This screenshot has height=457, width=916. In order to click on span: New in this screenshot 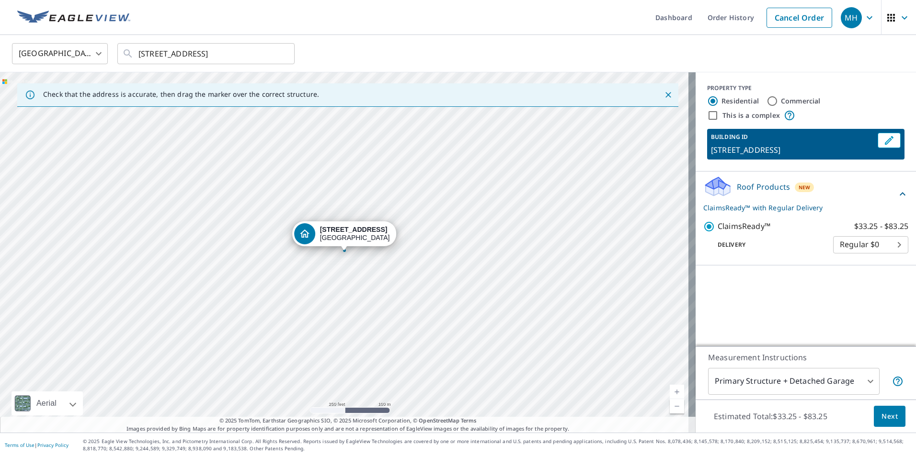, I will do `click(804, 187)`.